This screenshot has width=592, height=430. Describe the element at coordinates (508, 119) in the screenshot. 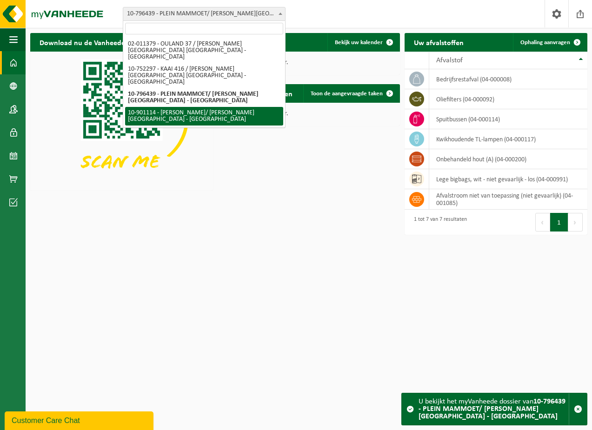

I see `td: spuitbussen (04-000114)` at that location.